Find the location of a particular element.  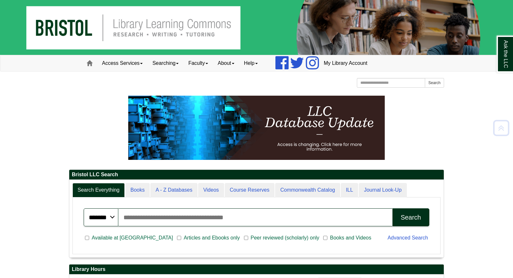

a: Advanced Search is located at coordinates (408, 237).